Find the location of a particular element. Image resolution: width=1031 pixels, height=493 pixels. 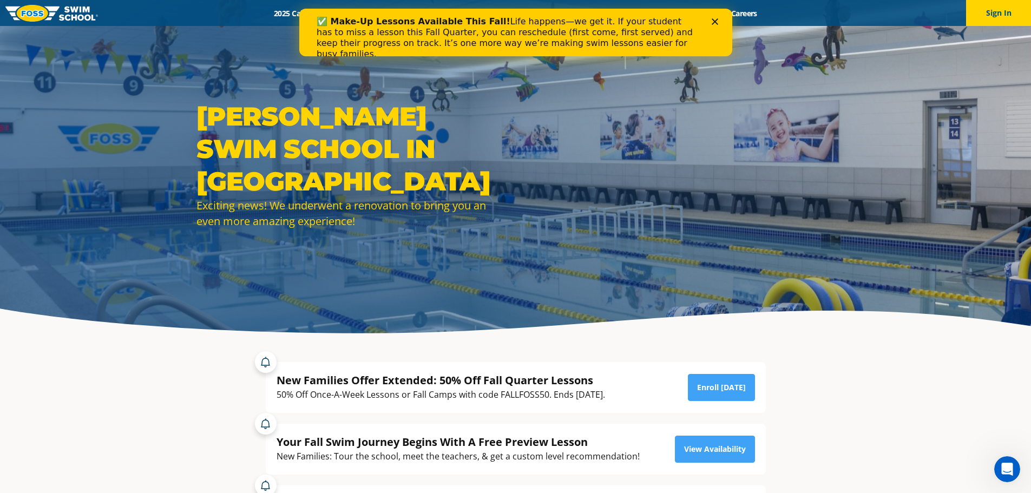

div: Your Fall Swim Journey Begins With A Free Preview Lesson is located at coordinates (458, 441).